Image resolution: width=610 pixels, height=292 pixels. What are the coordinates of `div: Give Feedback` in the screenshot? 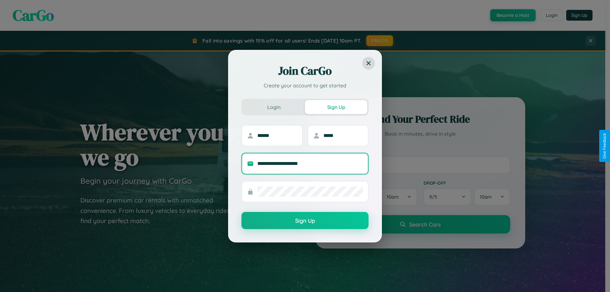 It's located at (604, 146).